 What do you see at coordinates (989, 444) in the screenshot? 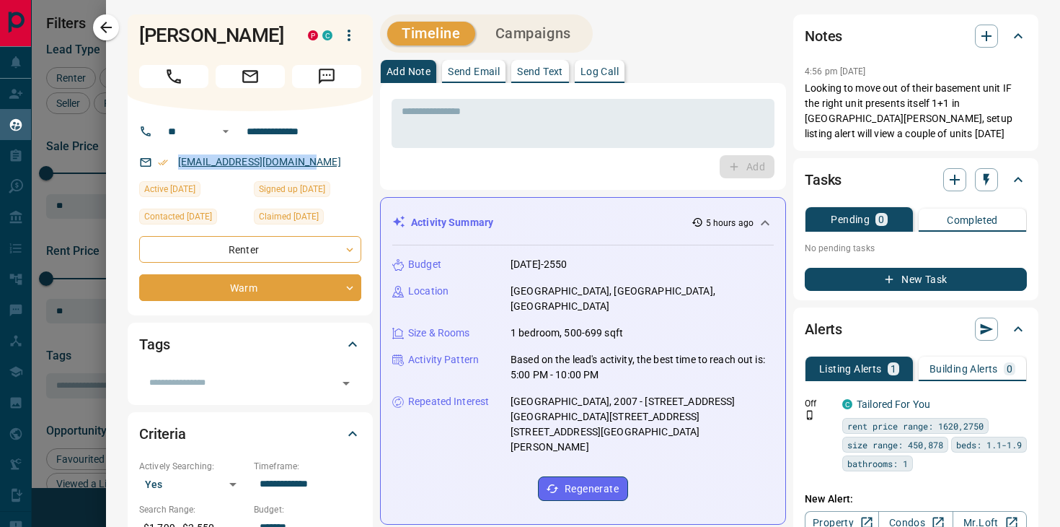
I see `span: beds: 1.1-1.9` at bounding box center [989, 444].